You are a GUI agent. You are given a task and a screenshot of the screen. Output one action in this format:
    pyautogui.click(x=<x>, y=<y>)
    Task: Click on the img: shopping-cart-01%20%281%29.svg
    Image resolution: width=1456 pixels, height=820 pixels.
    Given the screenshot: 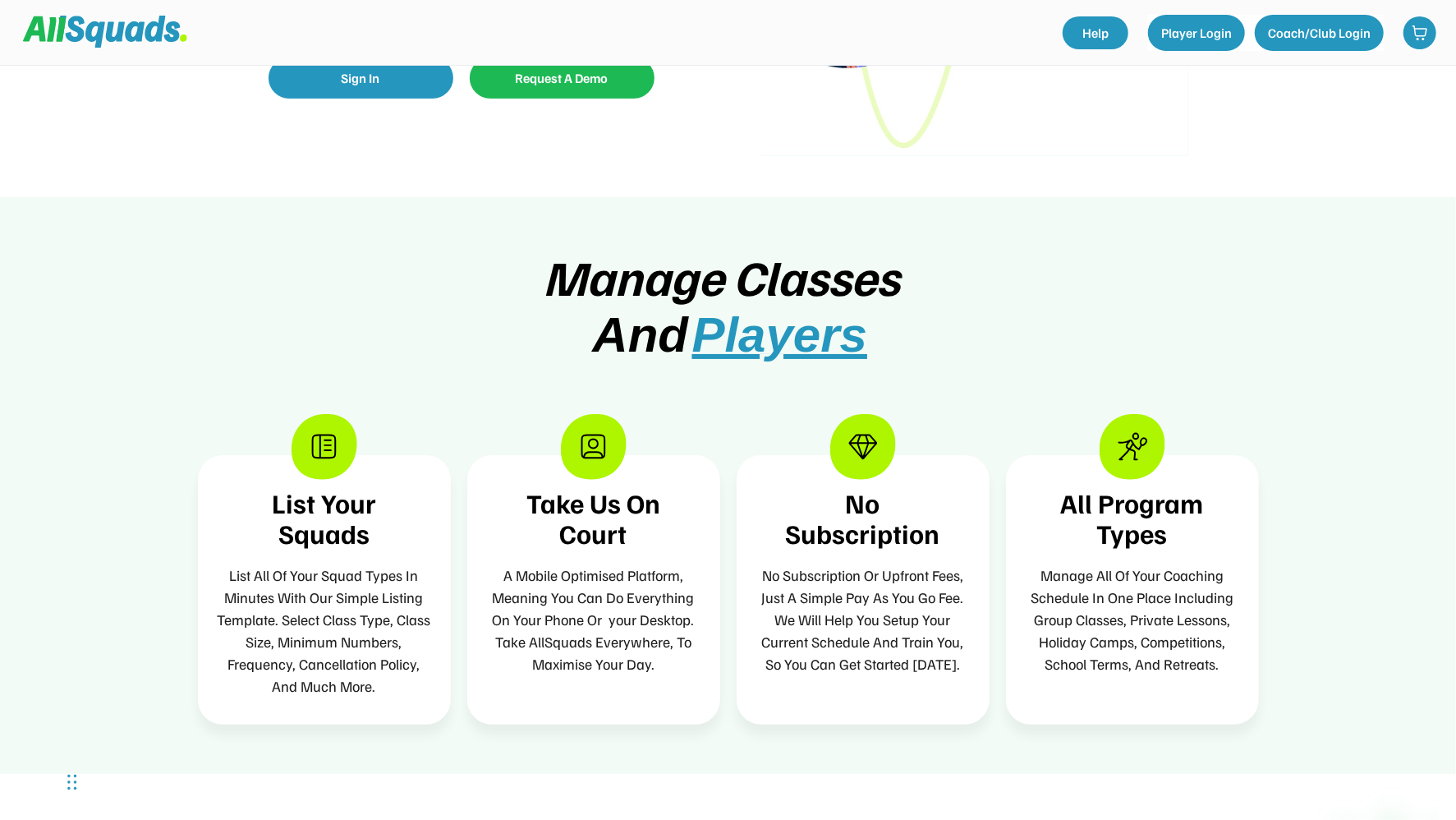 What is the action you would take?
    pyautogui.click(x=1420, y=33)
    